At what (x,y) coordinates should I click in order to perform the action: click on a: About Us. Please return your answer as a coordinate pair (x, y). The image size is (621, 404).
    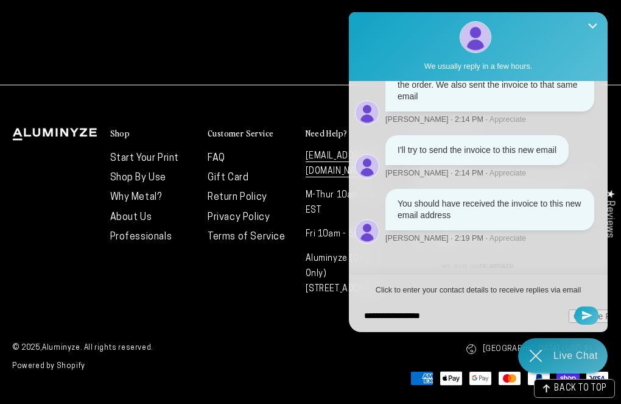
    Looking at the image, I should click on (131, 217).